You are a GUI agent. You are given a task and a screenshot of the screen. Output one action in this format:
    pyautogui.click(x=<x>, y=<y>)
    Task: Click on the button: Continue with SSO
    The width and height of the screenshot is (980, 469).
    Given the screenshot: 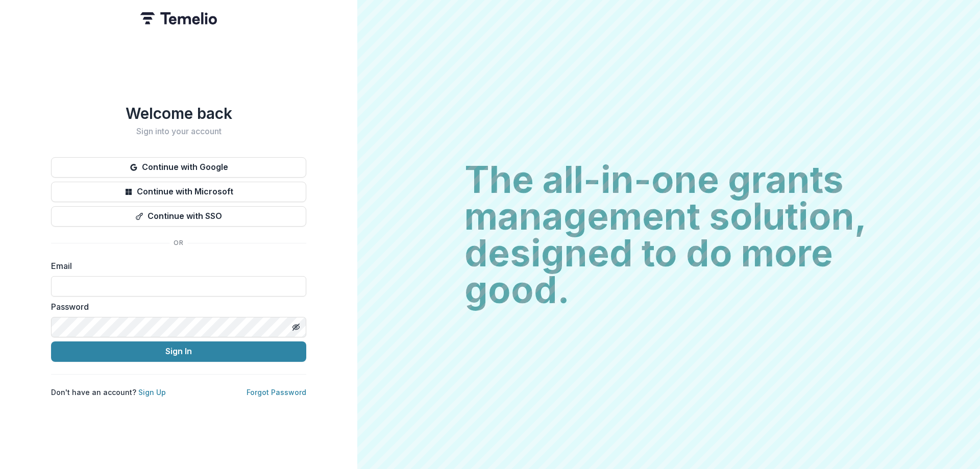 What is the action you would take?
    pyautogui.click(x=179, y=216)
    